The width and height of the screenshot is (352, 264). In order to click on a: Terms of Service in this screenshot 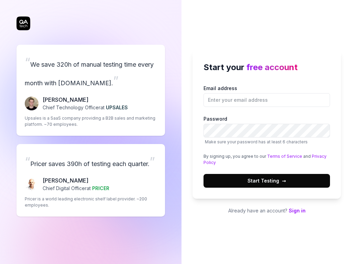, I will do `click(284, 156)`.